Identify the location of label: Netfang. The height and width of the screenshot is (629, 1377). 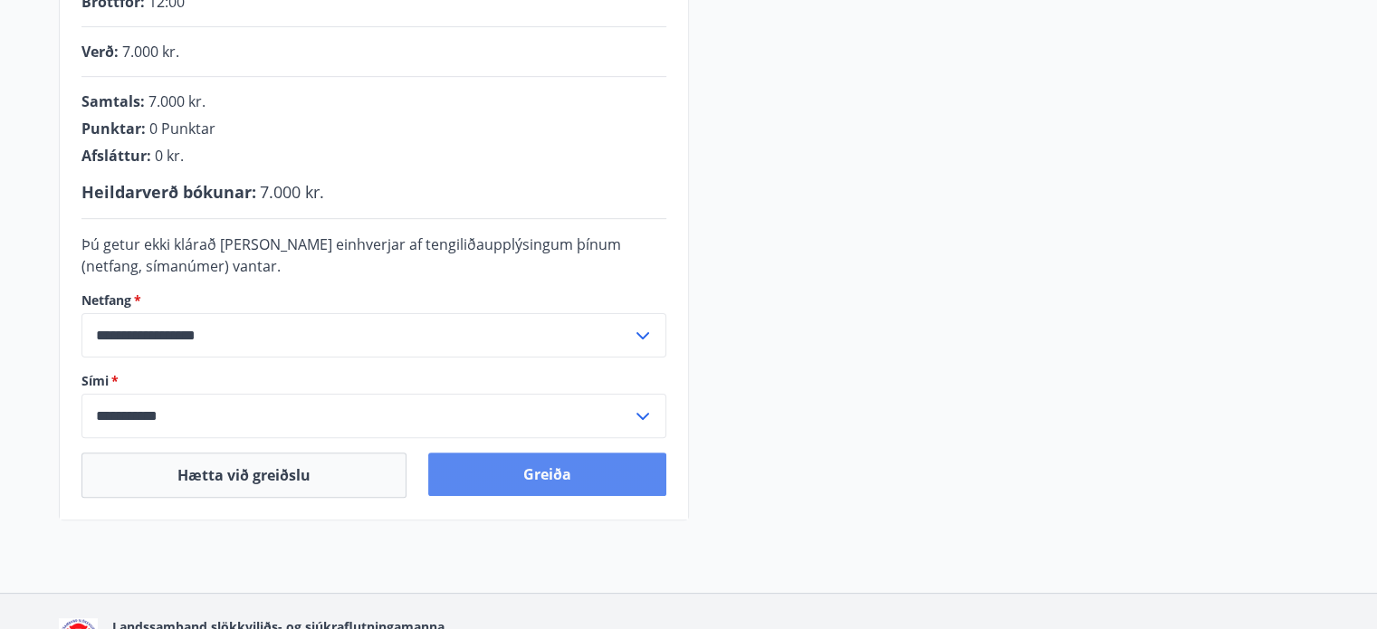
(374, 301).